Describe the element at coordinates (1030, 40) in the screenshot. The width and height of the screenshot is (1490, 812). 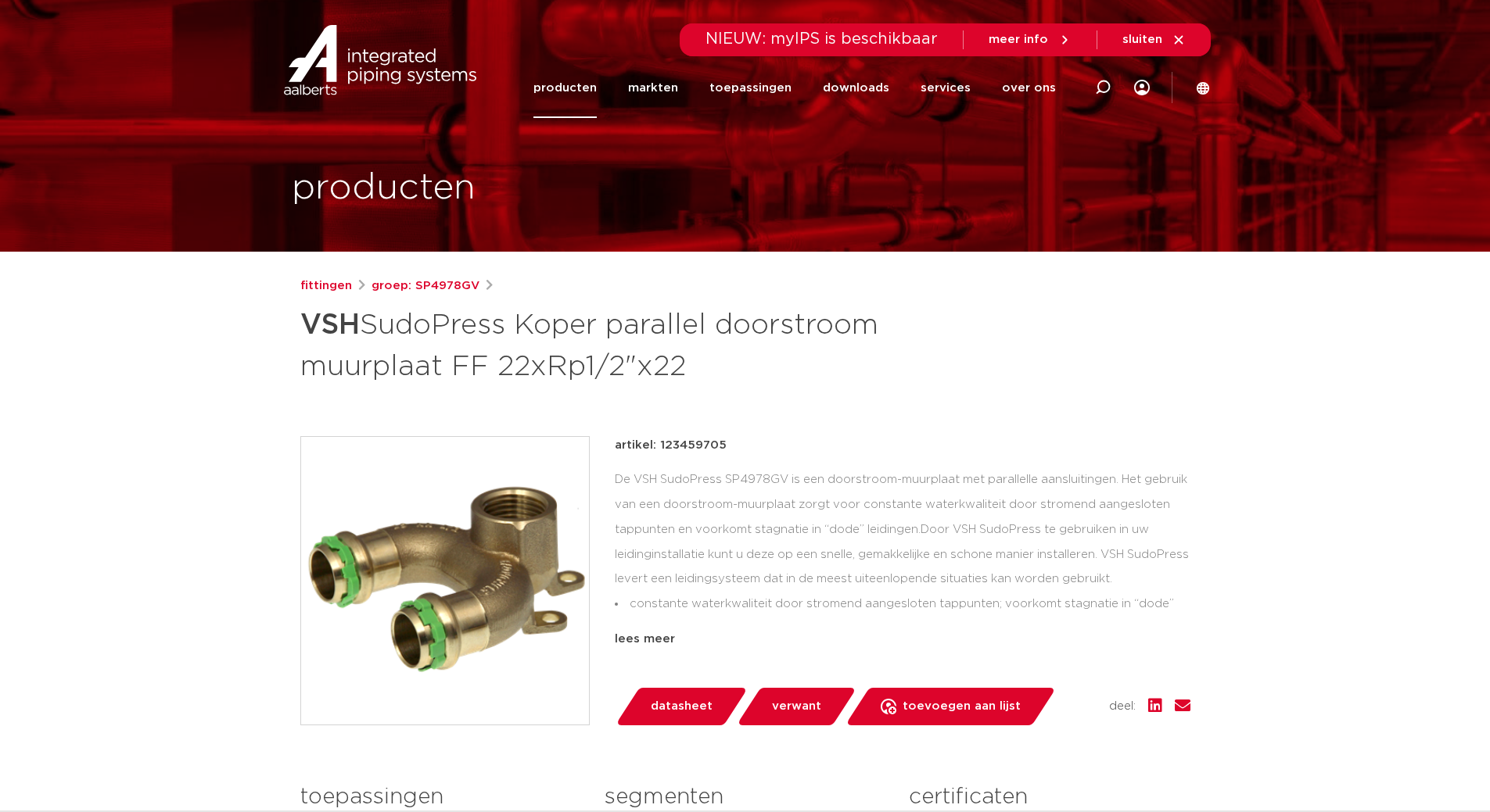
I see `a: meer info` at that location.